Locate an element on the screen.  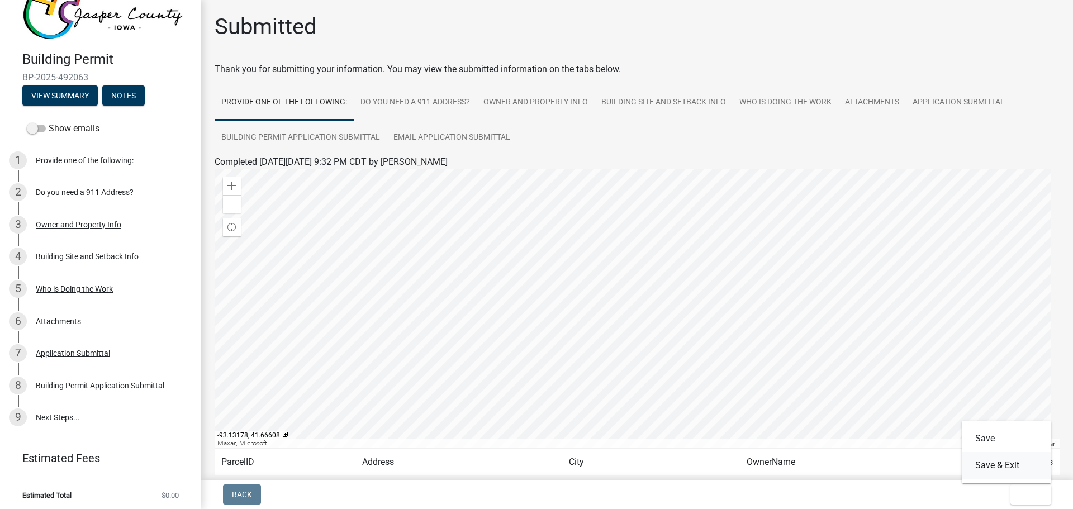
span: Back is located at coordinates (242, 494).